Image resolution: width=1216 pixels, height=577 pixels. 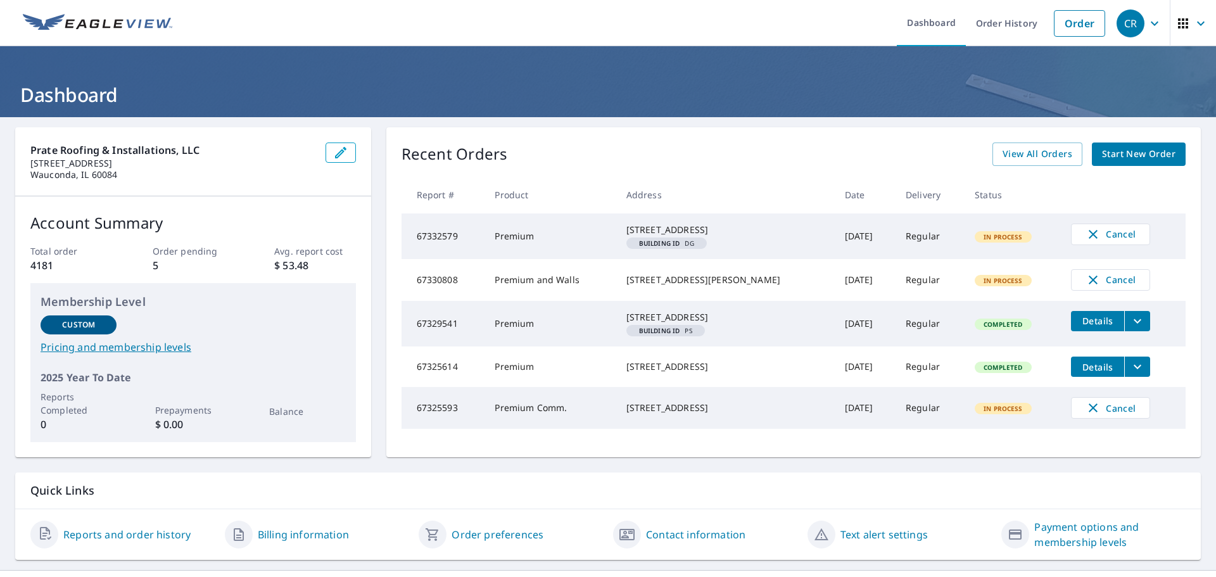 I want to click on td: 67330808, so click(x=443, y=280).